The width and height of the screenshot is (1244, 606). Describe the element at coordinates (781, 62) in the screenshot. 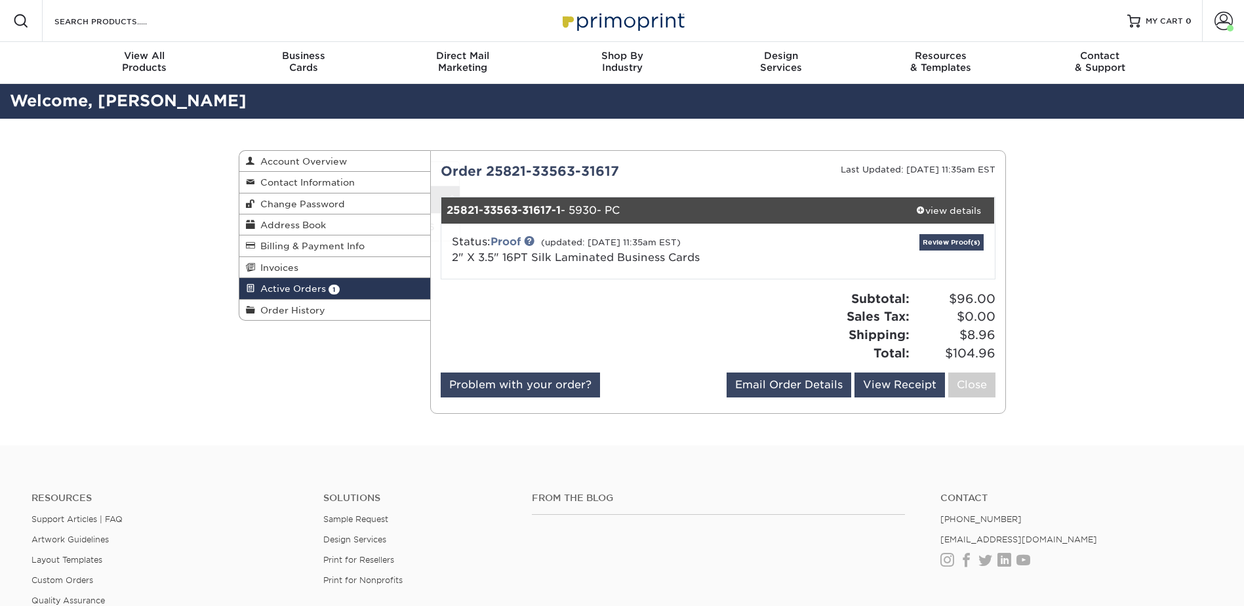

I see `div: Services` at that location.